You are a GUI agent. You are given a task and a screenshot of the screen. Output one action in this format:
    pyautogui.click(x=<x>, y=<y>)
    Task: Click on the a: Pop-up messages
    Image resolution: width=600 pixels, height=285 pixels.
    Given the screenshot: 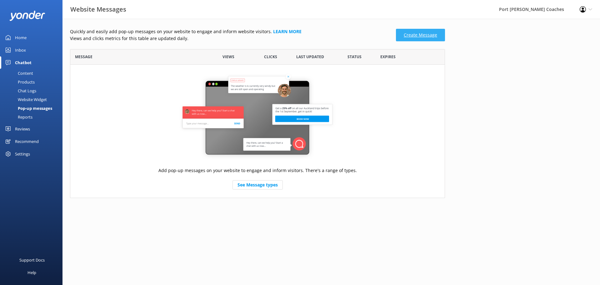 What is the action you would take?
    pyautogui.click(x=33, y=108)
    